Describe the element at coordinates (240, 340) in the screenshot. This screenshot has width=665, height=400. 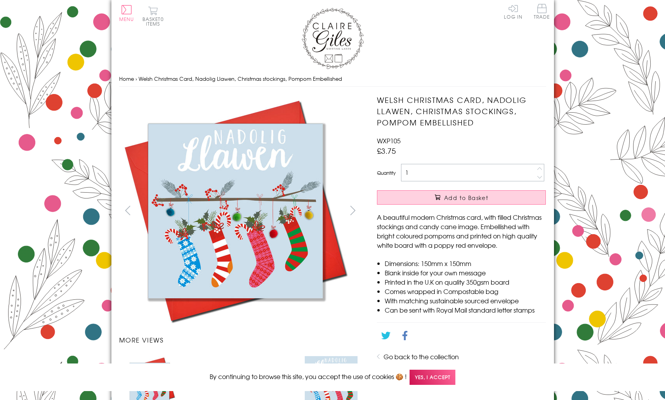
I see `h3: More views` at that location.